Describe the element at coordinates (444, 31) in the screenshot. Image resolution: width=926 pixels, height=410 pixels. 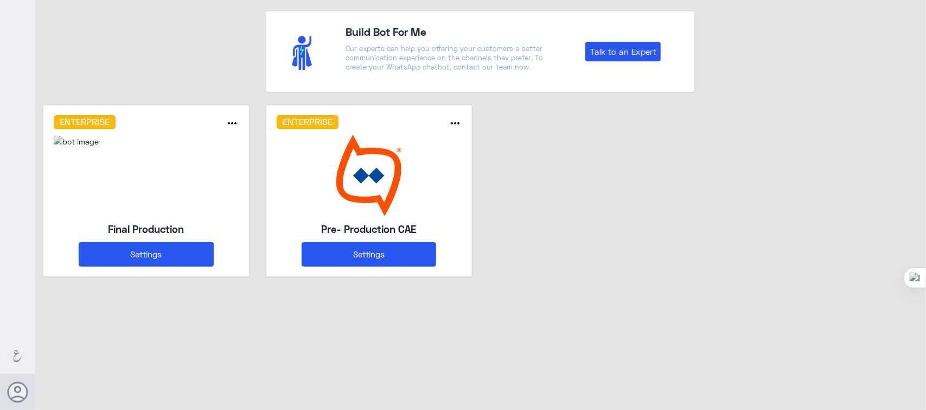
I see `h4: Build Bot For Me` at that location.